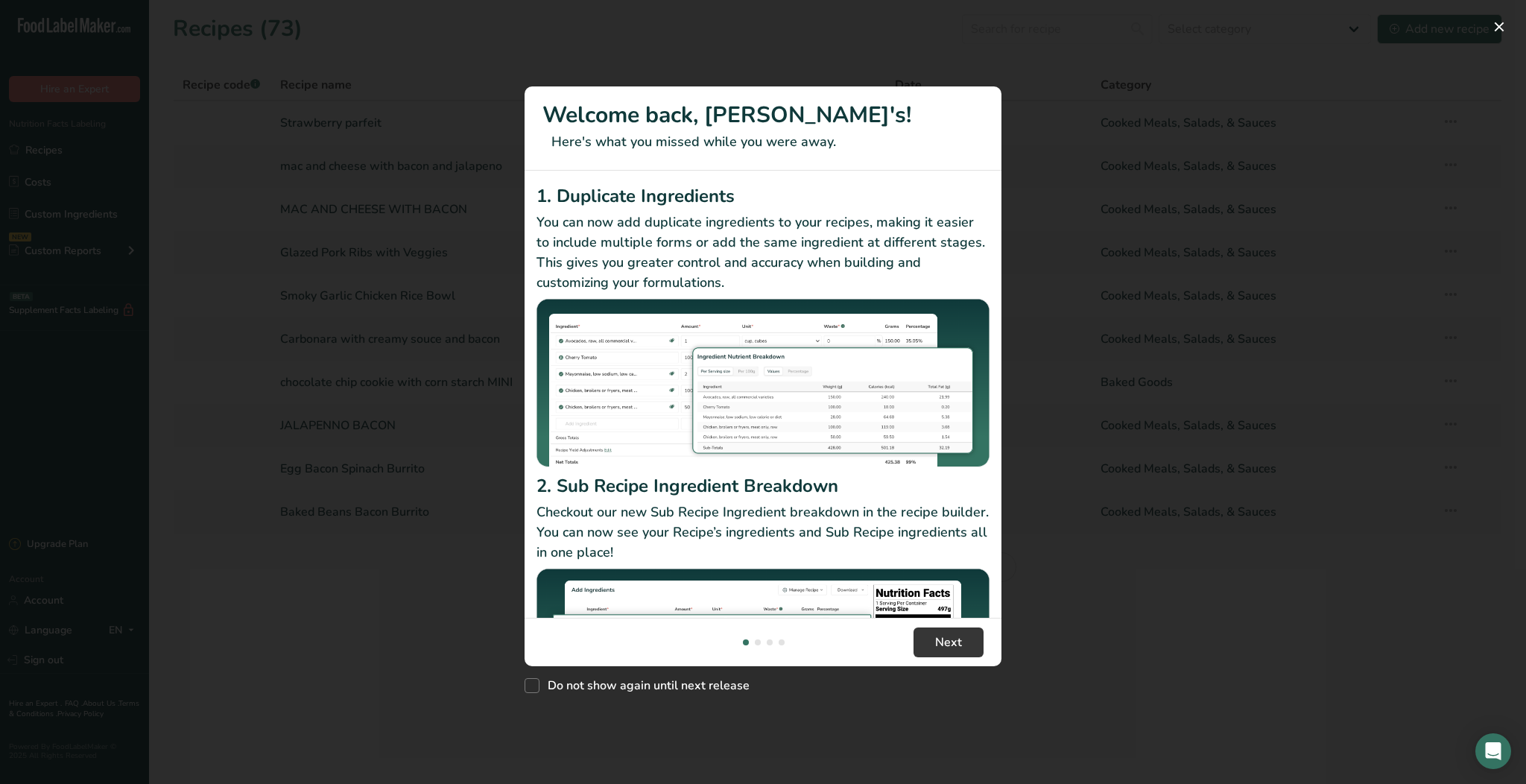  I want to click on p: Here's what you missed while you were away., so click(763, 142).